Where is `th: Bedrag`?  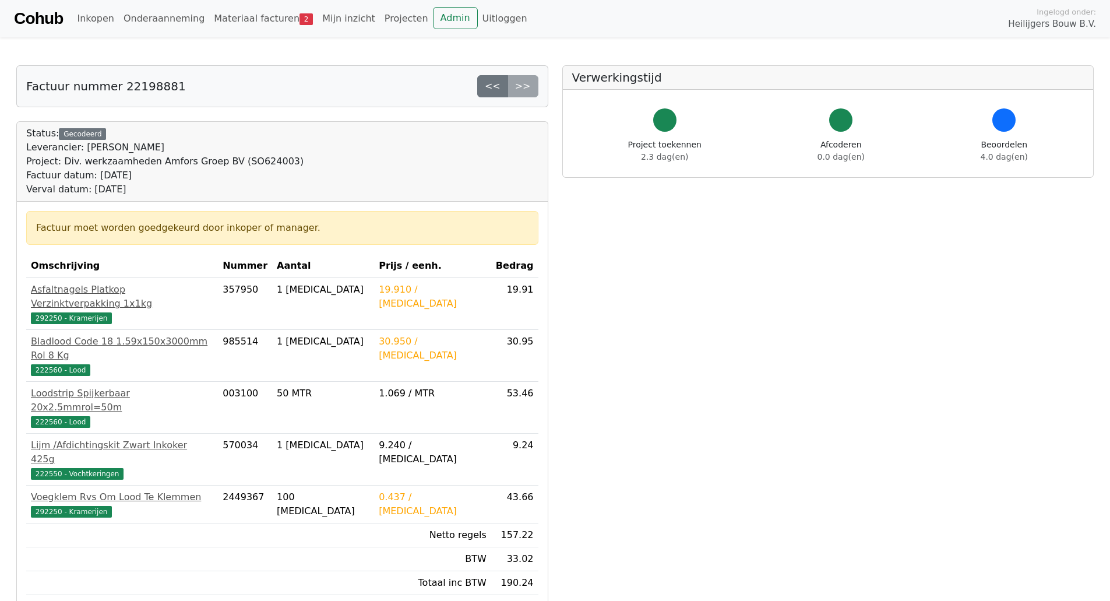 th: Bedrag is located at coordinates (515, 266).